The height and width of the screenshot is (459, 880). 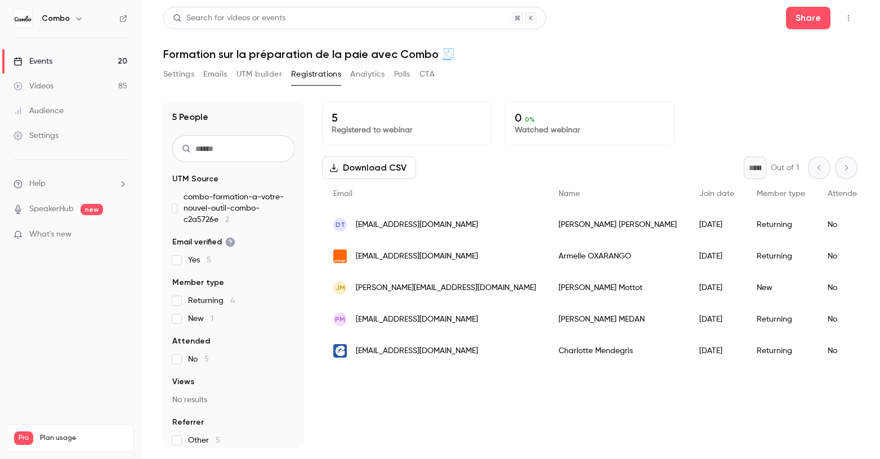 What do you see at coordinates (716, 194) in the screenshot?
I see `span: Join date` at bounding box center [716, 194].